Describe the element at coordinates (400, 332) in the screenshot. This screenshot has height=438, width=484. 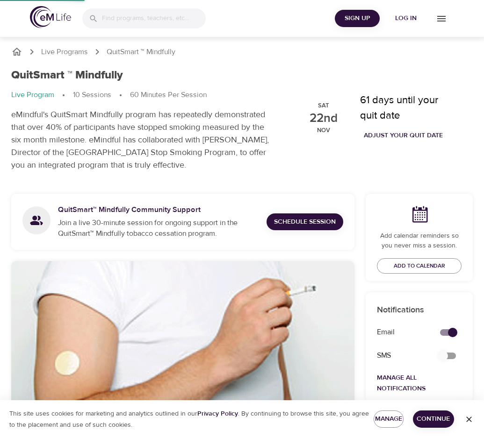
I see `div: Email` at that location.